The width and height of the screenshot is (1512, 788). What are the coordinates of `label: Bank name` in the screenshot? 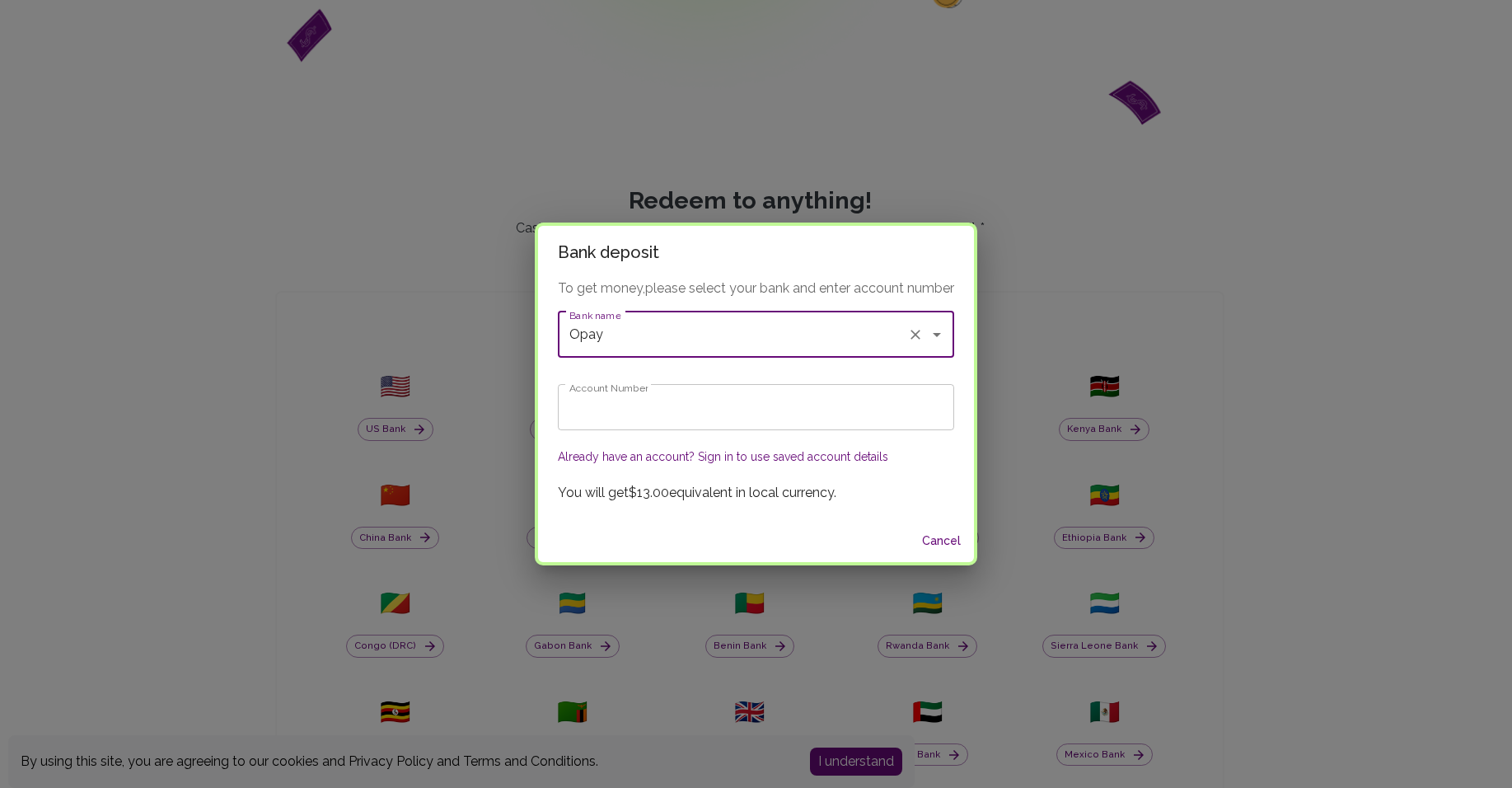 It's located at (595, 315).